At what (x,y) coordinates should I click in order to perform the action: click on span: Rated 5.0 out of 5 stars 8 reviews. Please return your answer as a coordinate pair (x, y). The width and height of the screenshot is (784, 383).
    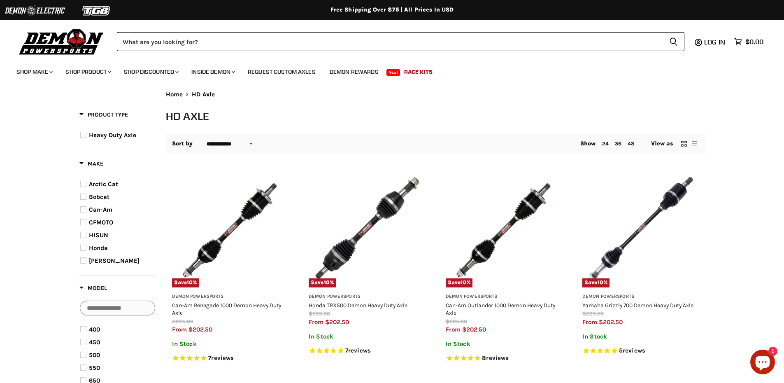
    Looking at the image, I should click on (504, 358).